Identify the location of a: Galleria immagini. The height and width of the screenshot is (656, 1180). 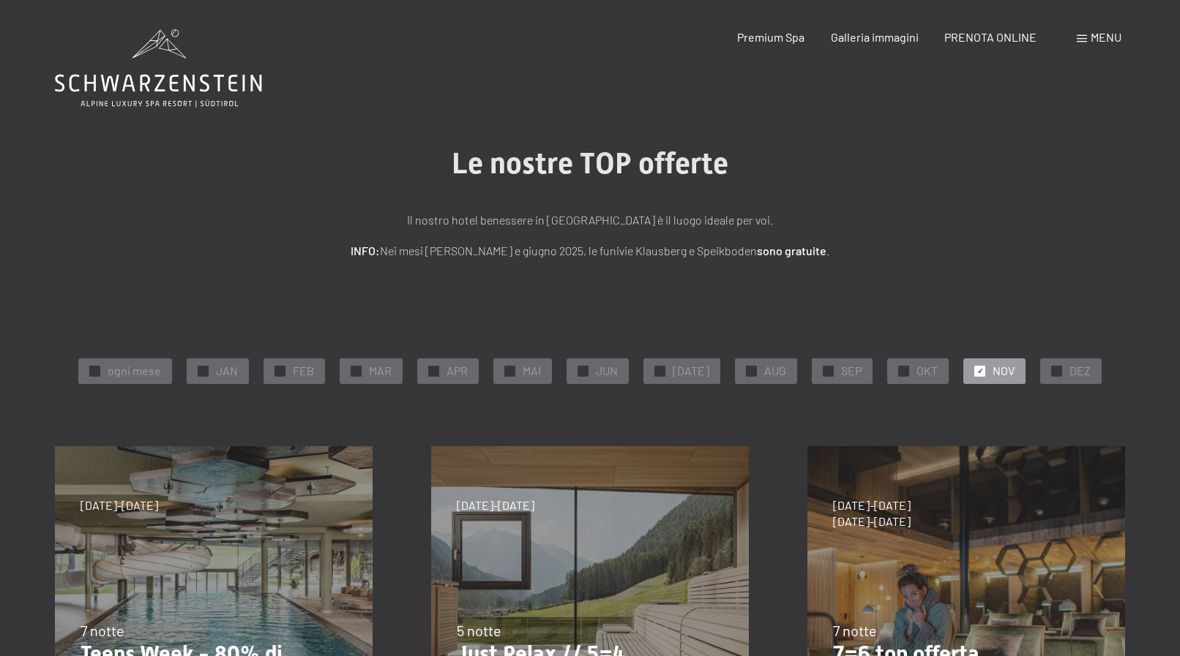
(874, 37).